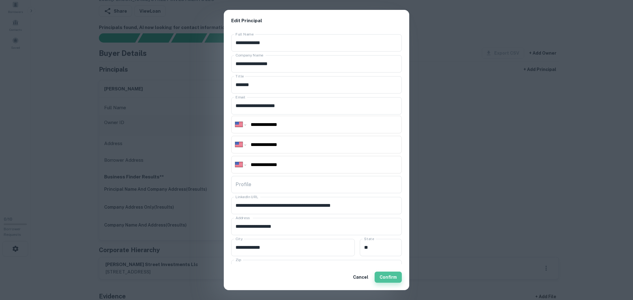 This screenshot has height=300, width=633. I want to click on label: Zip, so click(238, 260).